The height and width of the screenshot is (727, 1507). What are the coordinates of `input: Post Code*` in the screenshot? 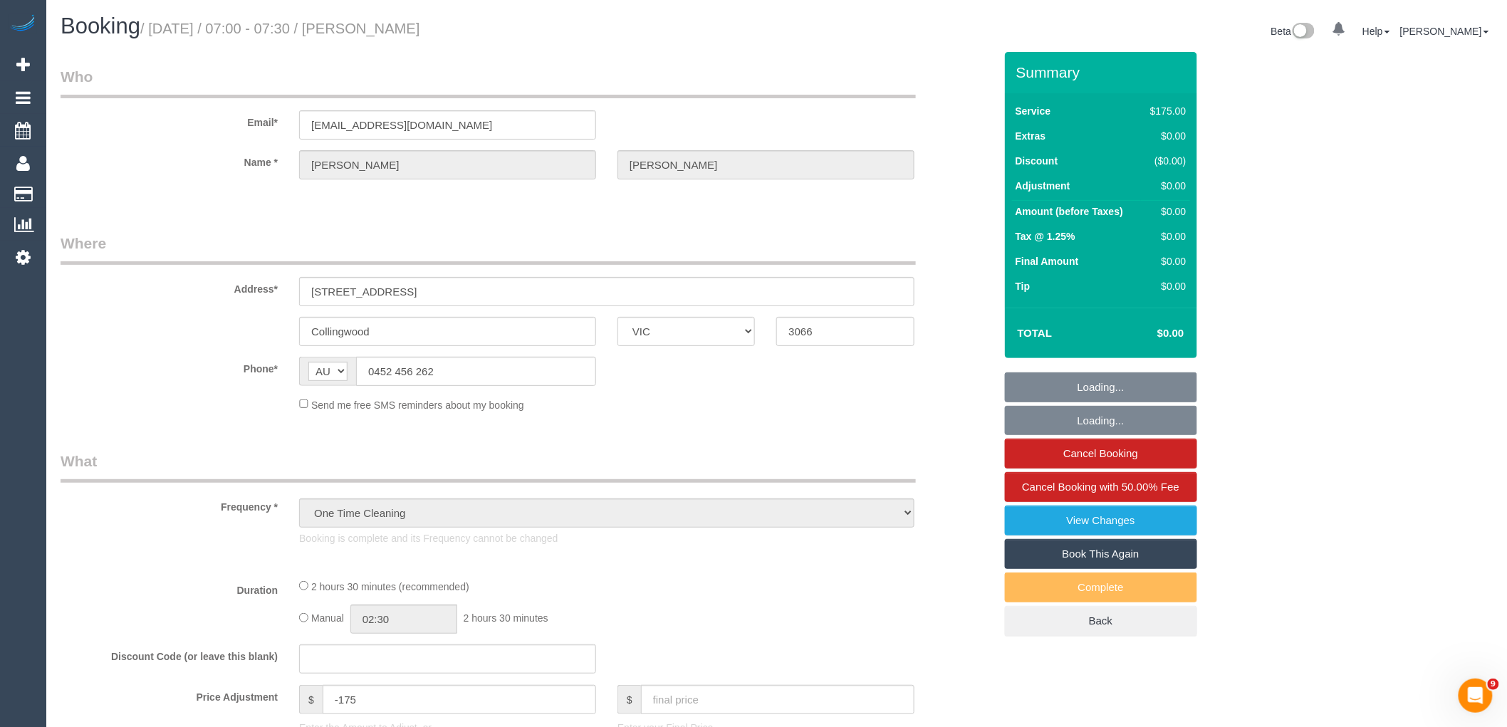 It's located at (845, 331).